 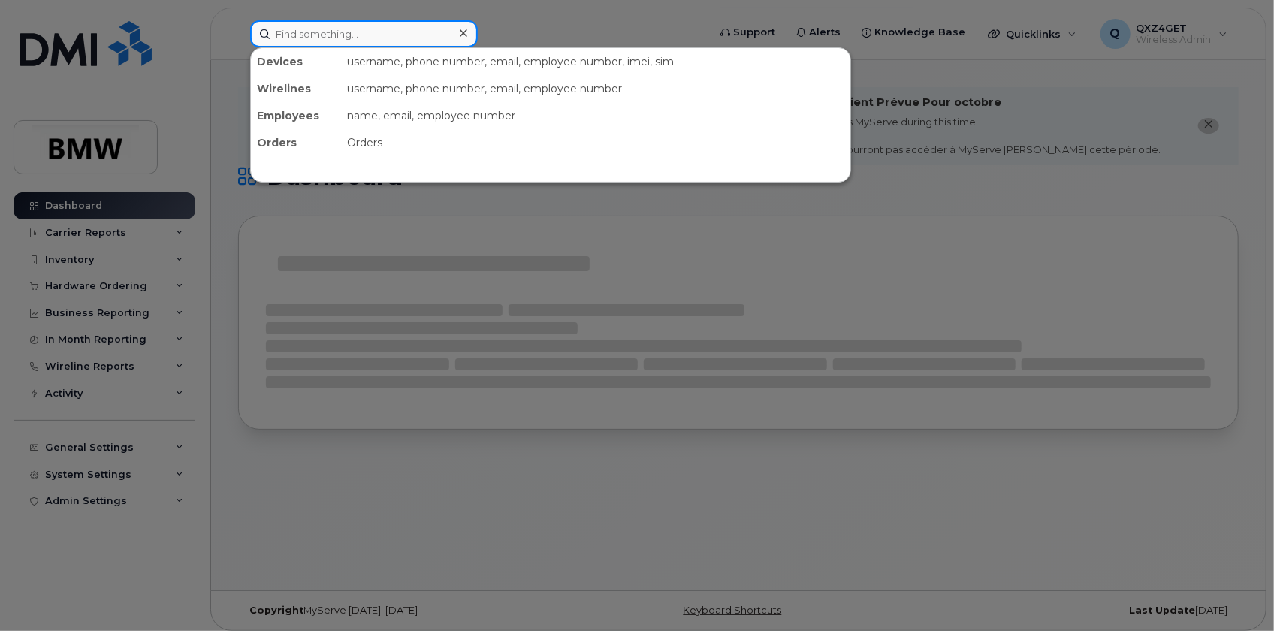 What do you see at coordinates (596, 116) in the screenshot?
I see `div: name, email, employee number` at bounding box center [596, 116].